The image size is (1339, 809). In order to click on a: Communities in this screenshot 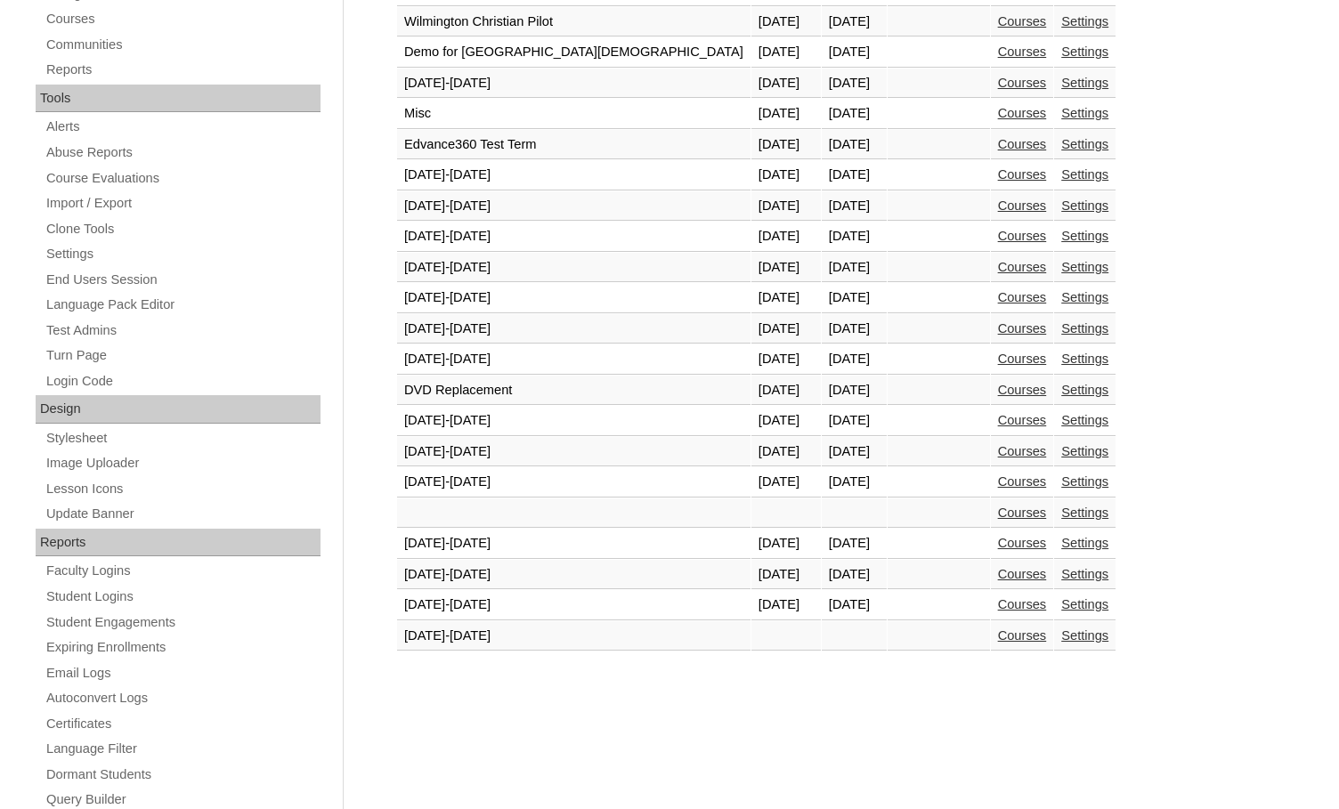, I will do `click(183, 45)`.